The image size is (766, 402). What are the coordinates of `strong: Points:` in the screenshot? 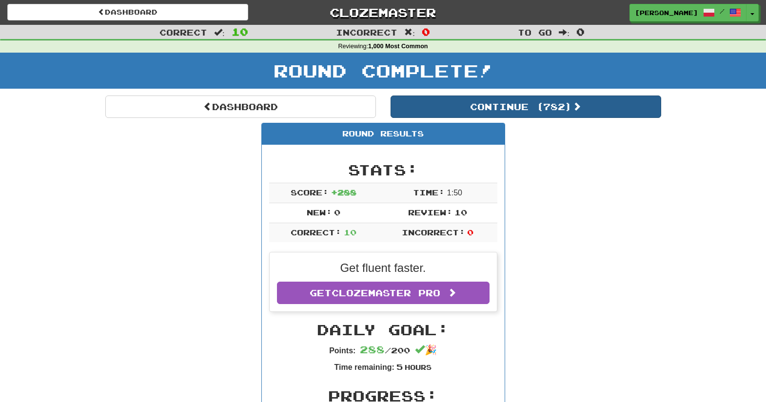 It's located at (342, 351).